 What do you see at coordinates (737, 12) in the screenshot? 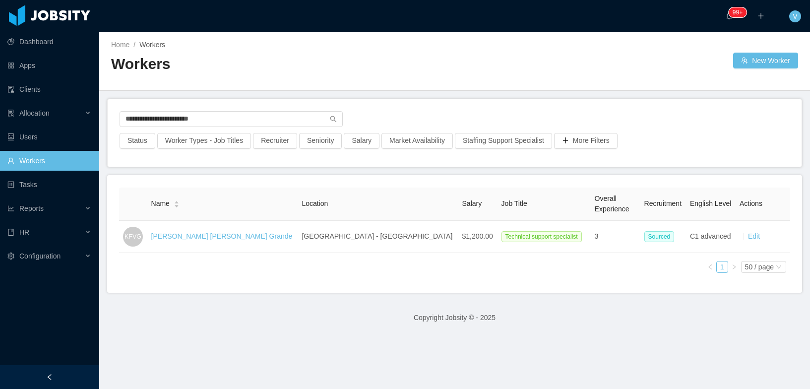
I see `sup: 348` at bounding box center [737, 12].